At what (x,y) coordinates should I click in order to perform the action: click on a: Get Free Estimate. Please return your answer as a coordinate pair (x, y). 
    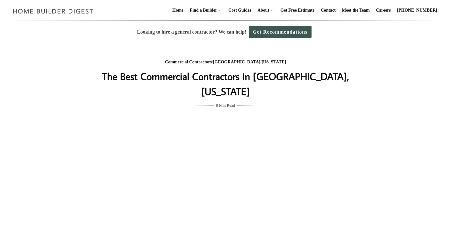
    Looking at the image, I should click on (298, 10).